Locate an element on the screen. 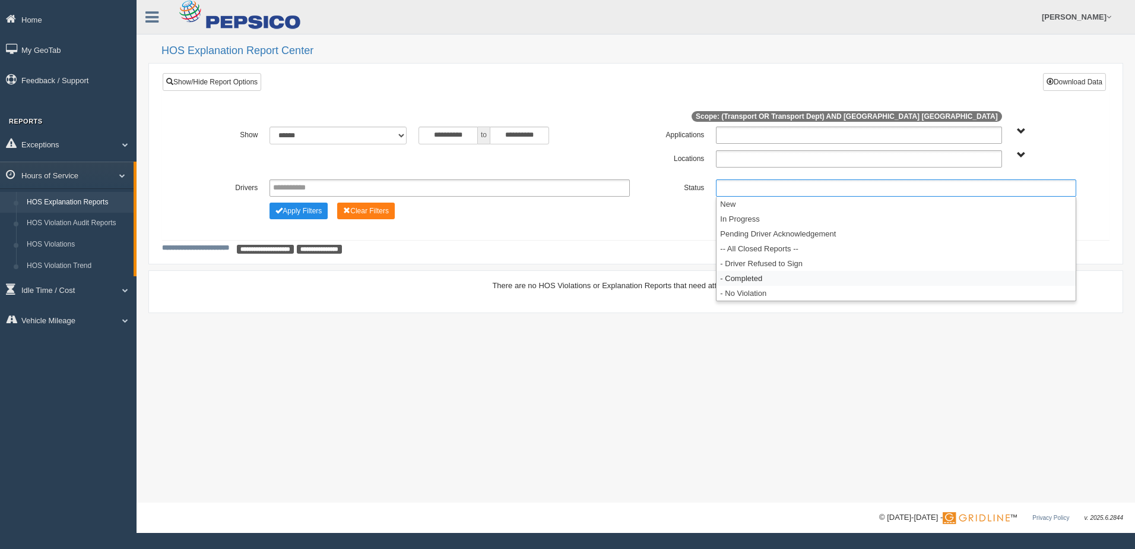  a: Show/Hide Report Options is located at coordinates (212, 82).